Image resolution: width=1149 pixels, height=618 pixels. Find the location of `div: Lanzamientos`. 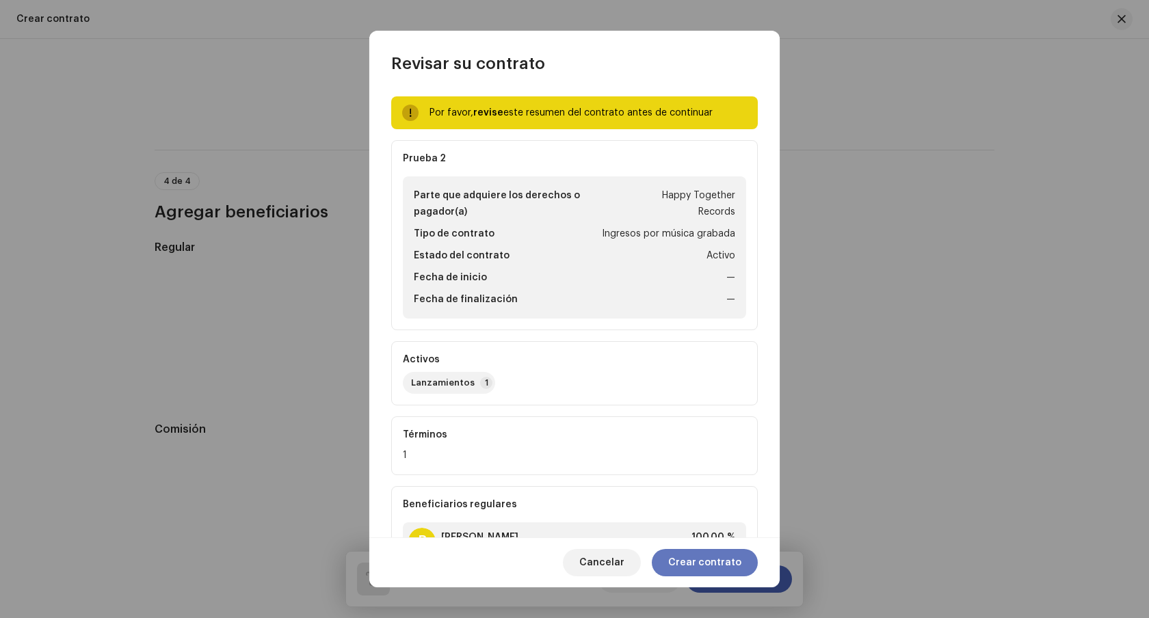

div: Lanzamientos is located at coordinates (442, 383).